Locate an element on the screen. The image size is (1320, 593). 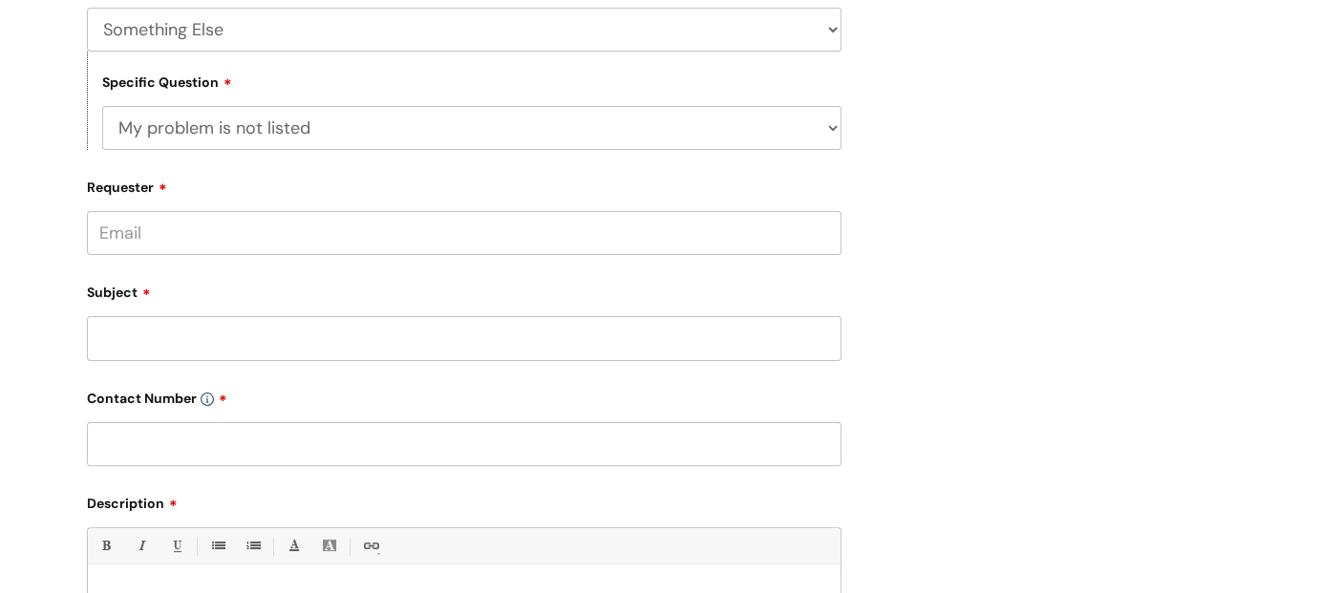
a: Italic (Ctrl-I) is located at coordinates (140, 546).